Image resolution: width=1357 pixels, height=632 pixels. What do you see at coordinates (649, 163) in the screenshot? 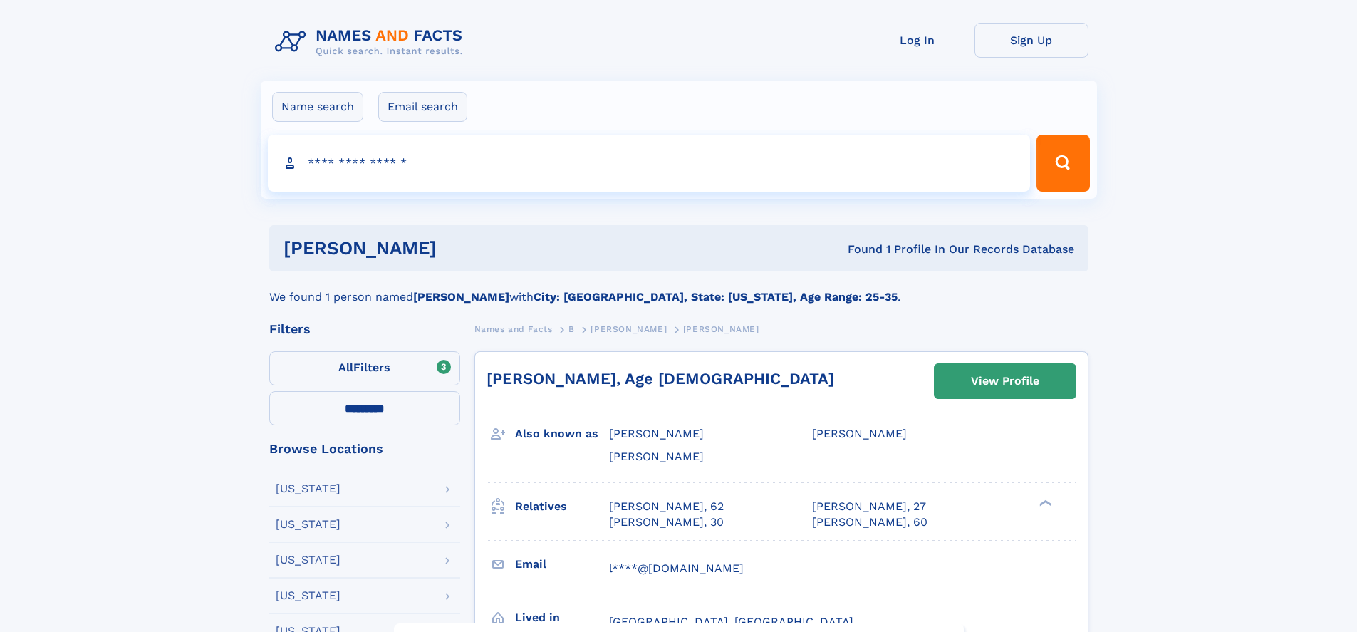
I see `input: search input` at bounding box center [649, 163].